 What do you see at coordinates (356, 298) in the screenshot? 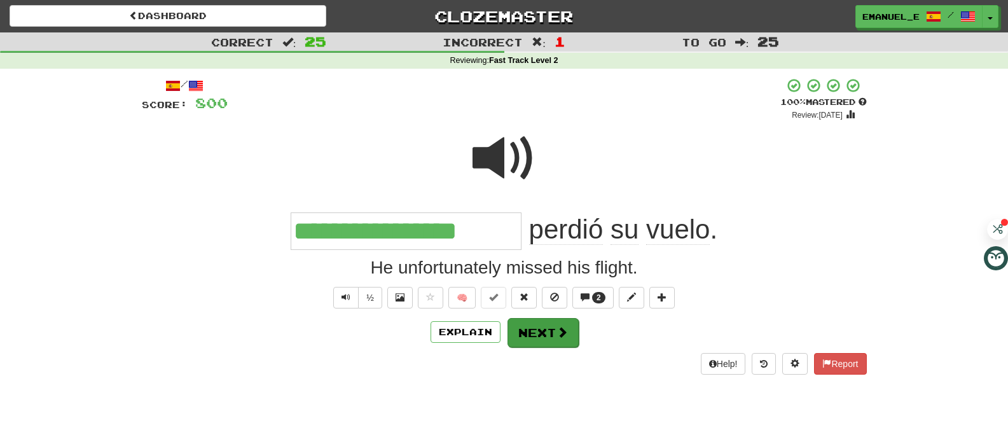
I see `div: Text-to-speech controls` at bounding box center [356, 298].